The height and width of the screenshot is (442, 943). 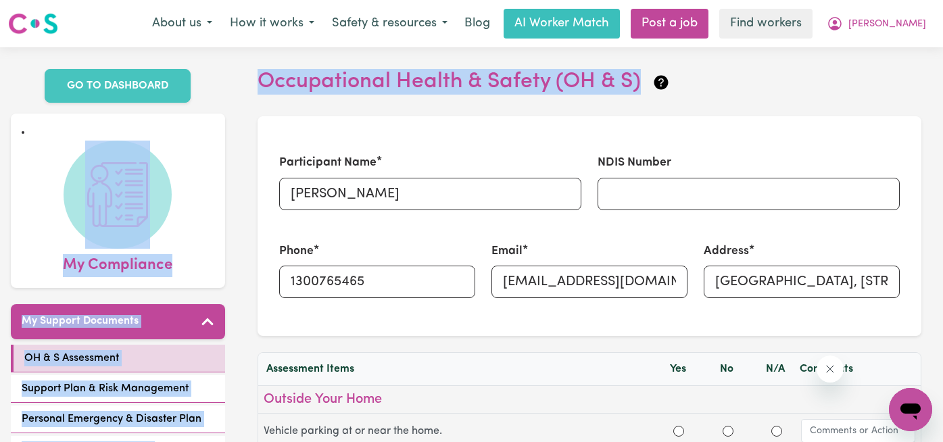 I want to click on div: Assessment Items, so click(x=460, y=369).